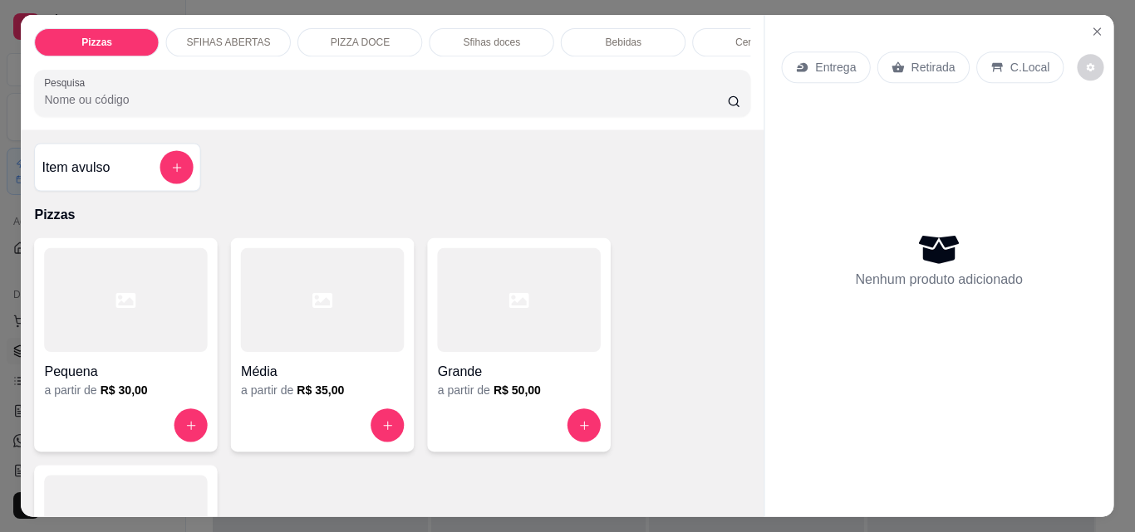  I want to click on h4: Pequena, so click(126, 373).